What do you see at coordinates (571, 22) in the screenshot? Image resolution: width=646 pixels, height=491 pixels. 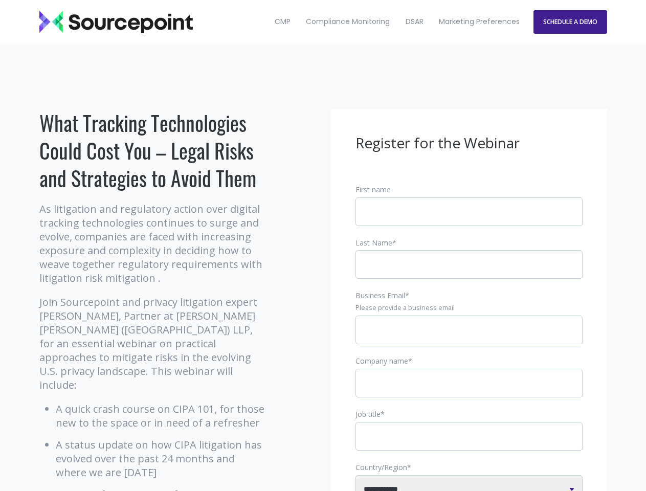 I see `a: SCHEDULE A DEMO` at bounding box center [571, 22].